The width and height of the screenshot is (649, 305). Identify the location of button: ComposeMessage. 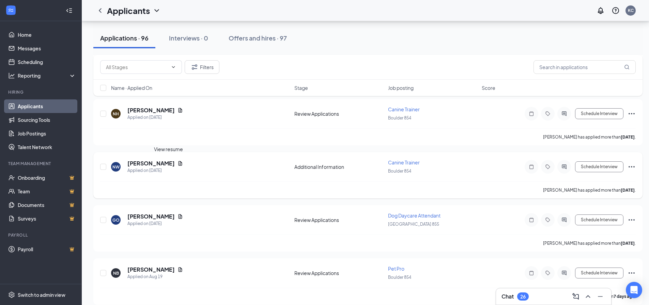
(575, 297).